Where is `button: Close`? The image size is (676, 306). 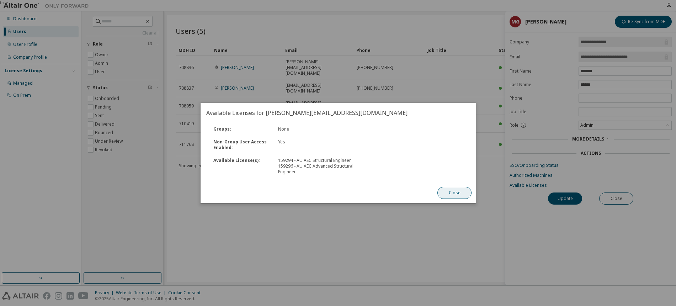 button: Close is located at coordinates (454, 193).